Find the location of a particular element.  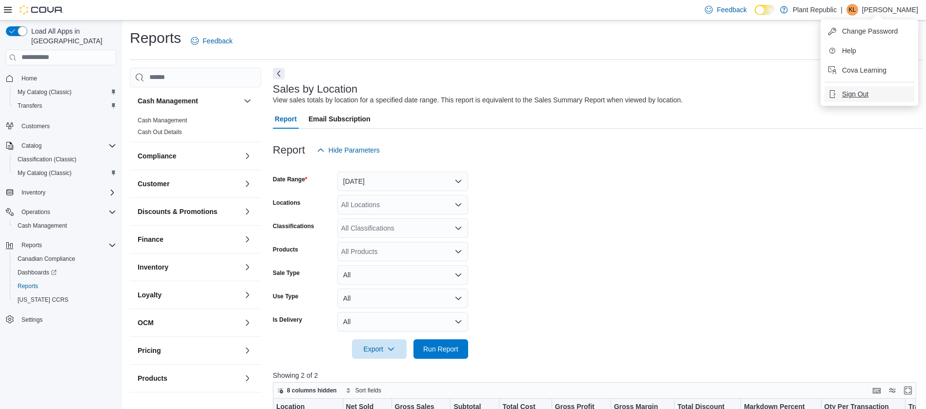

button: Settings is located at coordinates (61, 320).